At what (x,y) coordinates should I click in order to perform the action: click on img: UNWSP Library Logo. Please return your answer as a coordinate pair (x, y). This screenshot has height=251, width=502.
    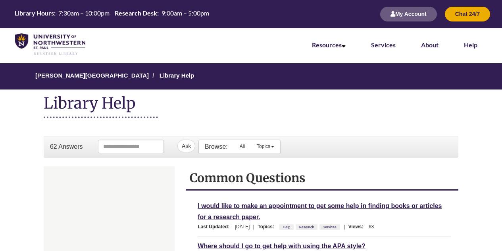
    Looking at the image, I should click on (50, 44).